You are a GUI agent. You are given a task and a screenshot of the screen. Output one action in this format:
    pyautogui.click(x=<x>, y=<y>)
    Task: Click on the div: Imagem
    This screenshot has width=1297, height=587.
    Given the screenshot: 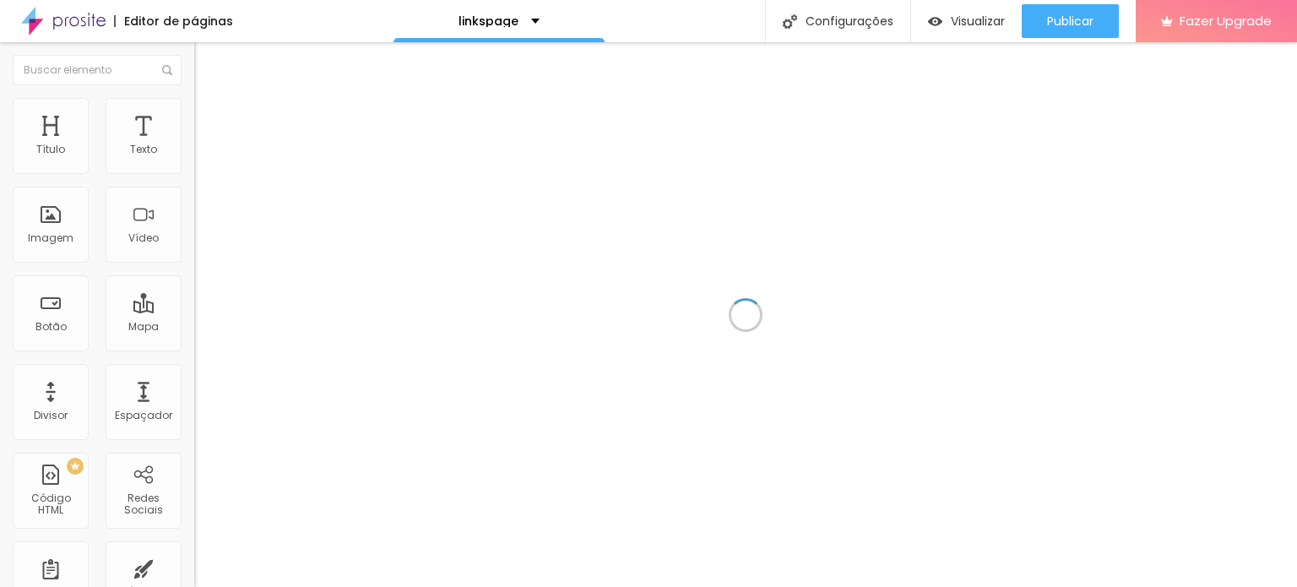 What is the action you would take?
    pyautogui.click(x=51, y=238)
    